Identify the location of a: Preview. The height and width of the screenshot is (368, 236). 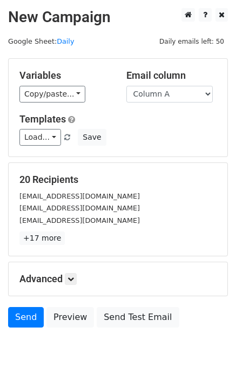
(70, 318).